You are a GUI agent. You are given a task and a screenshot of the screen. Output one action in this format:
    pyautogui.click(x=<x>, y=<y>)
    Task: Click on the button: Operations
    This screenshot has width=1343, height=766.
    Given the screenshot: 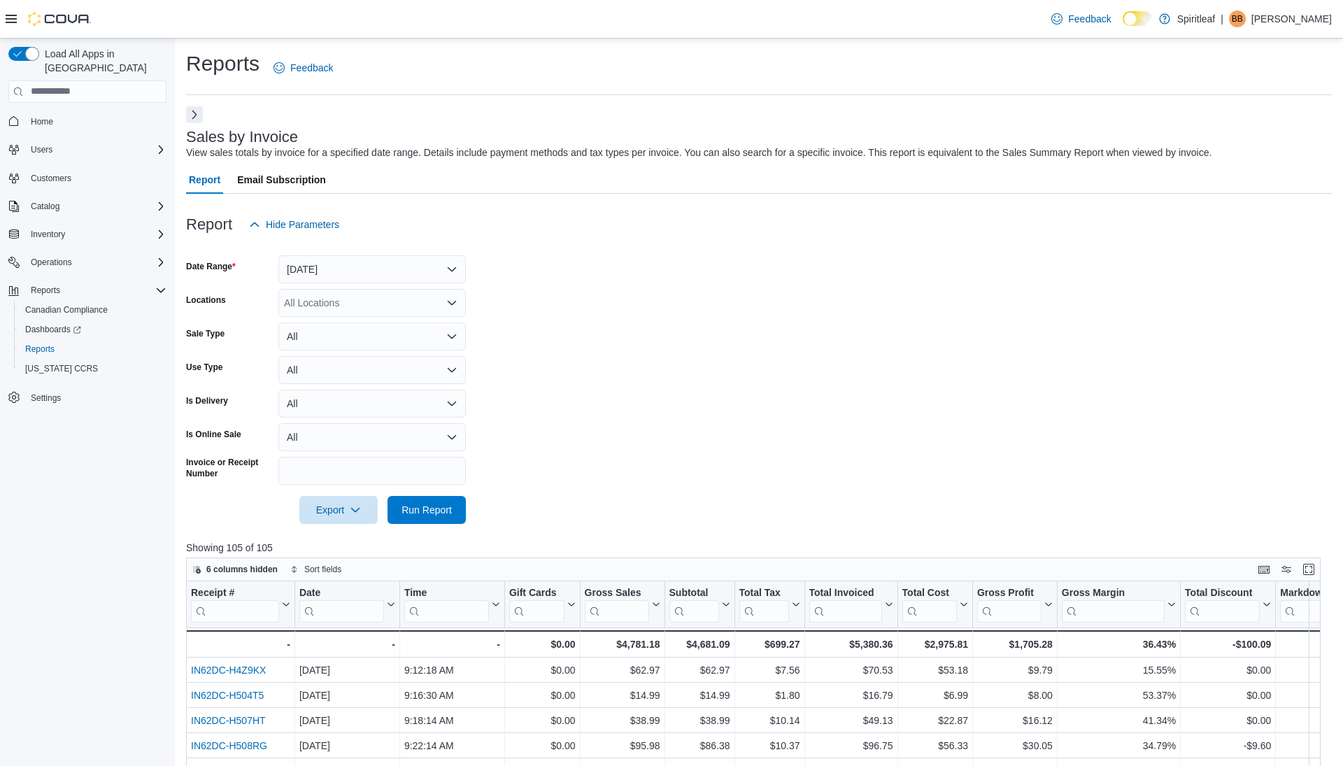 What is the action you would take?
    pyautogui.click(x=51, y=262)
    